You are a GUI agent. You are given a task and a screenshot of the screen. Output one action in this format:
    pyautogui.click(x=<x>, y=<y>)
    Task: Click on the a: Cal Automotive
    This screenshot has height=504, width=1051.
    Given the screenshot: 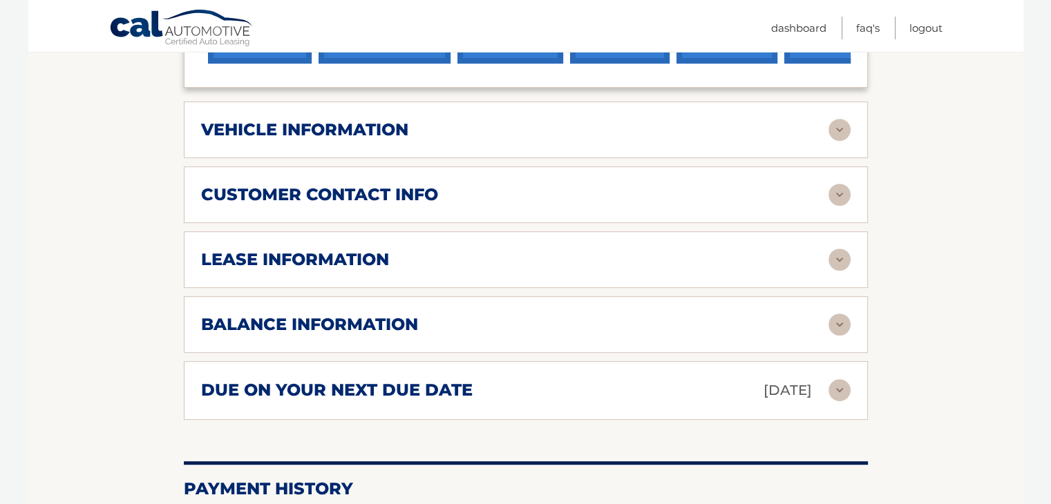 What is the action you would take?
    pyautogui.click(x=182, y=29)
    